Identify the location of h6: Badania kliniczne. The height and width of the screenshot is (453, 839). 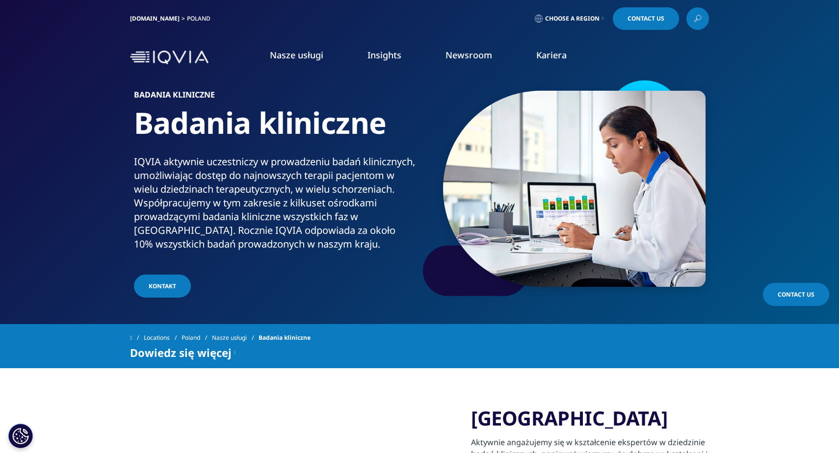
(275, 98).